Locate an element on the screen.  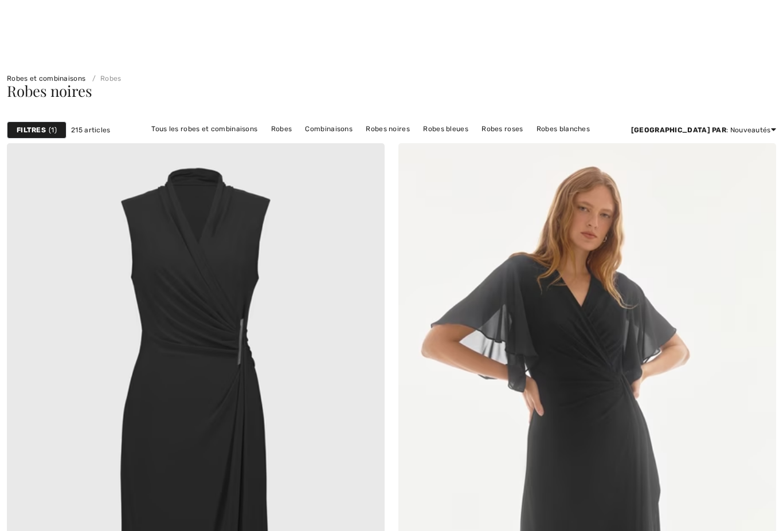
a: Robes bleues is located at coordinates (445, 129).